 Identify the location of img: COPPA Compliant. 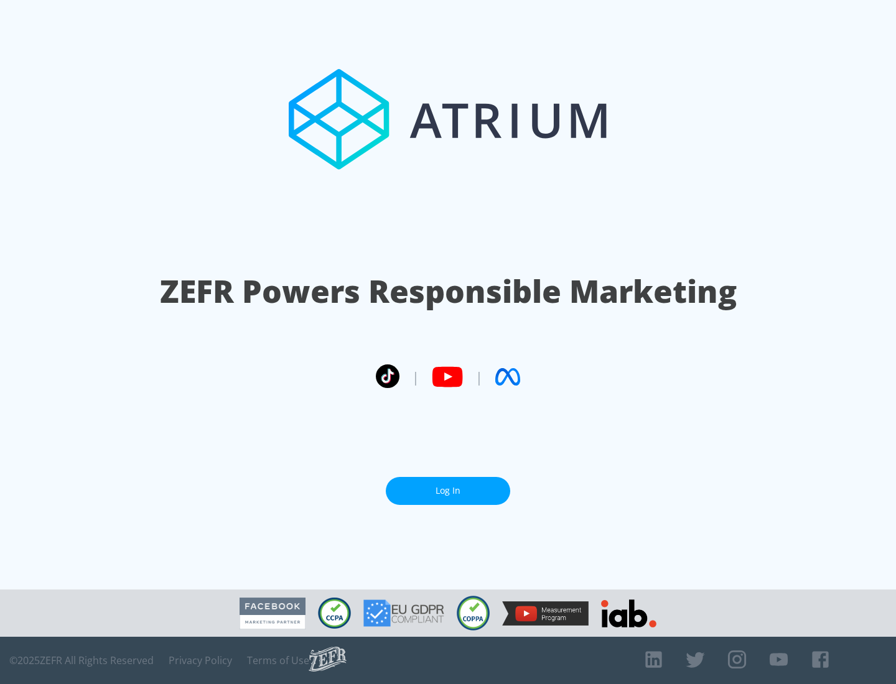
(473, 613).